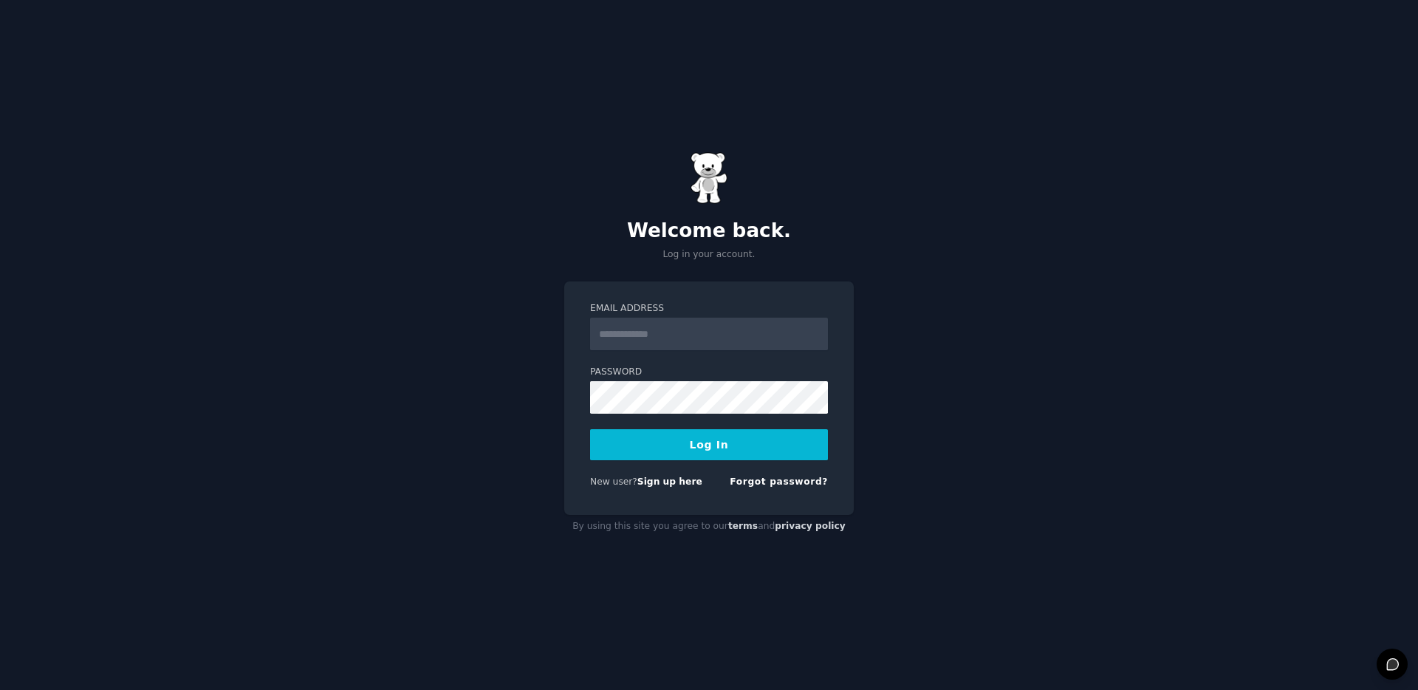 The height and width of the screenshot is (690, 1418). I want to click on h2: Welcome back., so click(709, 231).